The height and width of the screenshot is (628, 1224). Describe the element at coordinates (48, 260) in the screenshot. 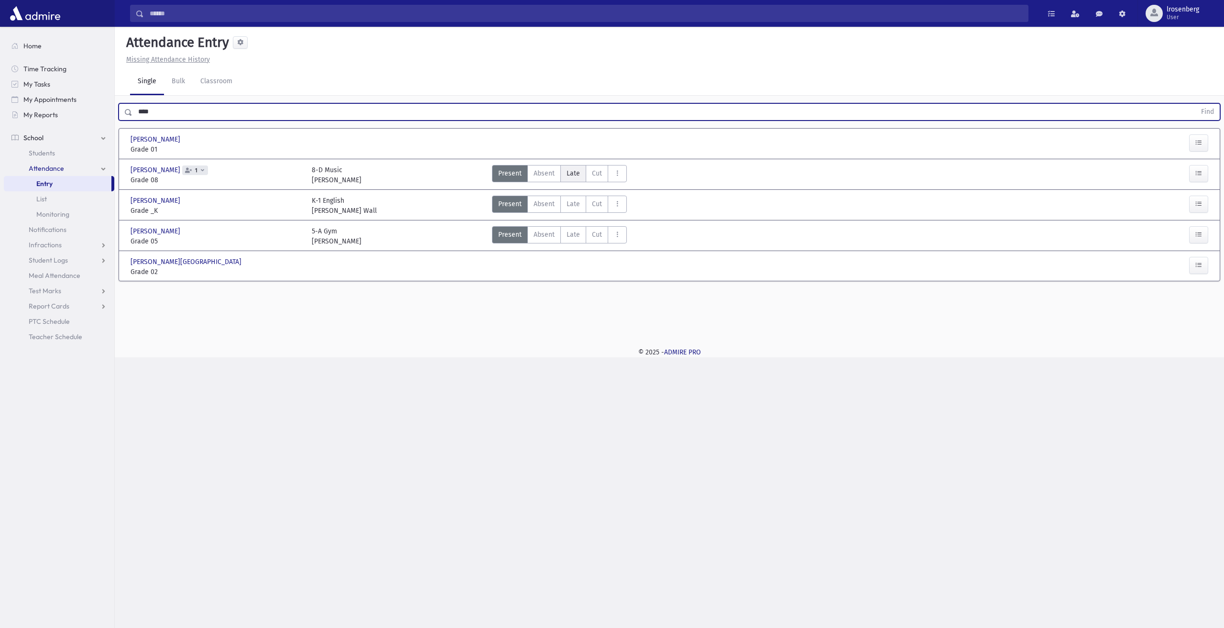

I see `span: Student Logs` at that location.